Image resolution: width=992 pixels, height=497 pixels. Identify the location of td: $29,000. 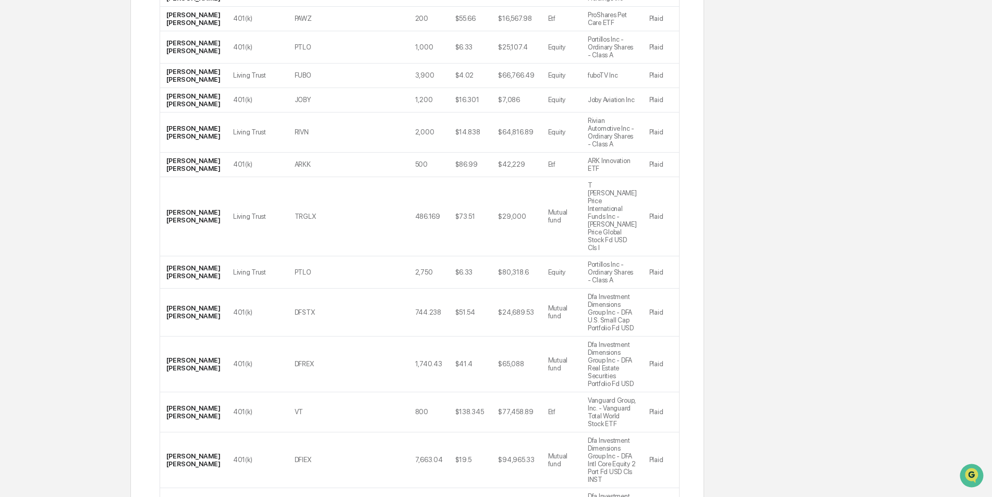
(516, 217).